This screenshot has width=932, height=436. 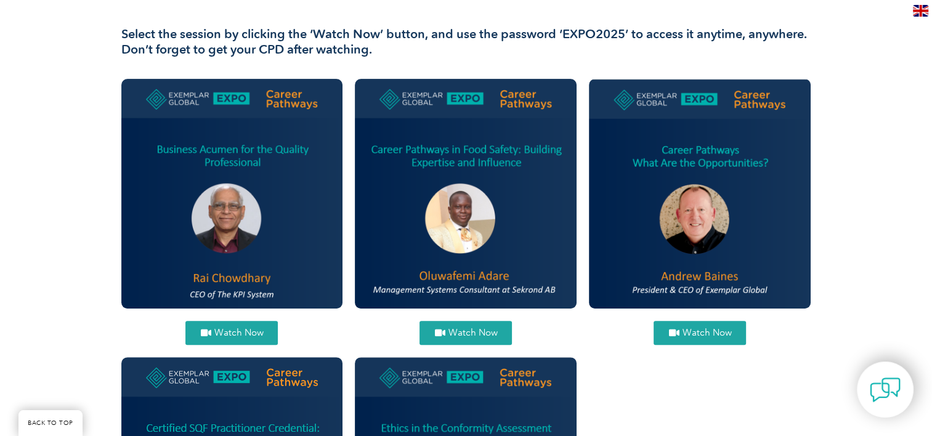 What do you see at coordinates (699, 193) in the screenshot?
I see `img: andrew` at bounding box center [699, 193].